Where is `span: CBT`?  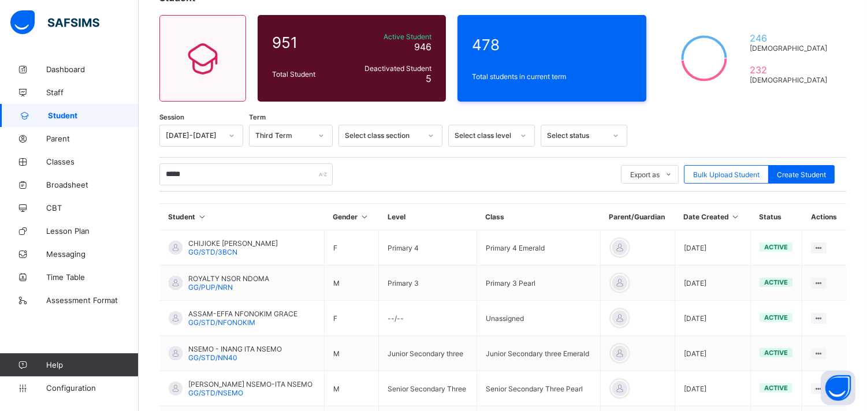 span: CBT is located at coordinates (92, 208).